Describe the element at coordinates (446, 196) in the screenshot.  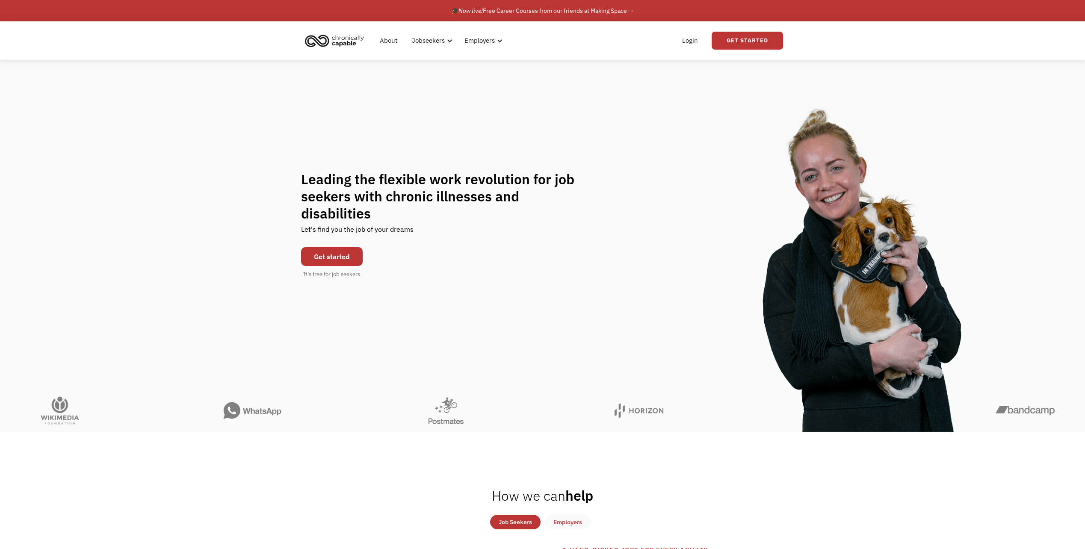
I see `h1: Leading the flexible work revolution for job seekers with chronic illnesses and disabilities` at that location.